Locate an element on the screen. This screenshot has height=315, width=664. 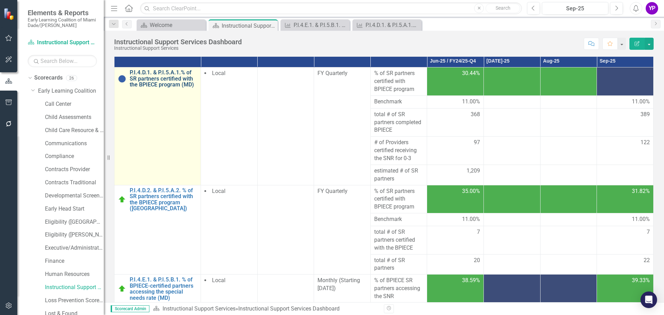
span: 1,209 is located at coordinates (473, 171).